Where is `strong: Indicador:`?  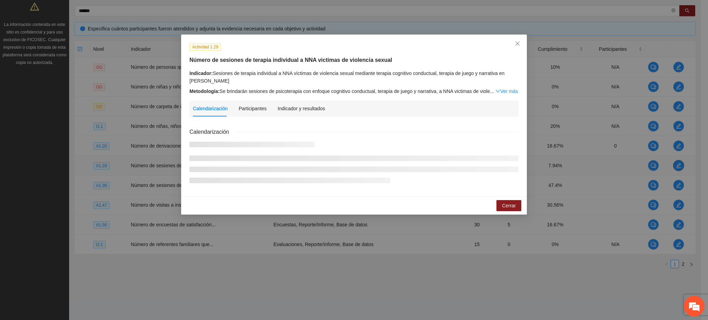 strong: Indicador: is located at coordinates (201, 73).